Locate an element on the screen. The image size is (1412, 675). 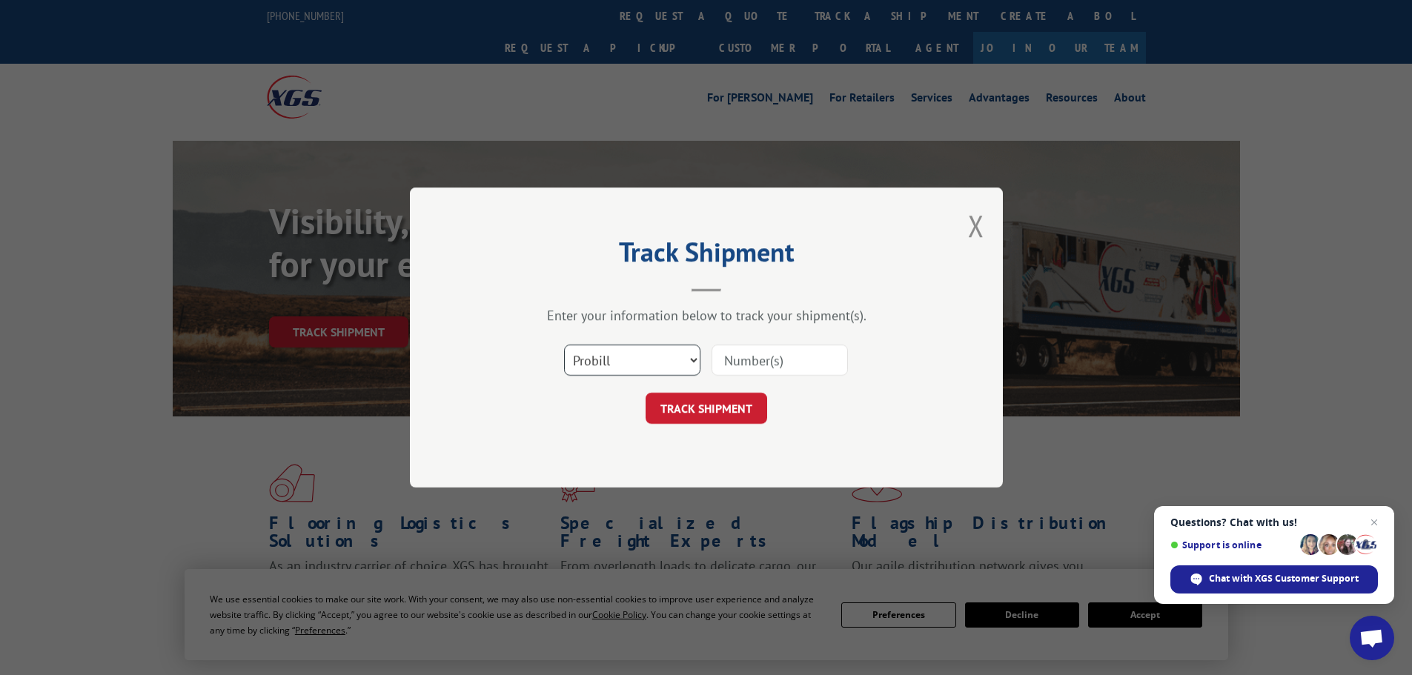
h2: Track Shipment is located at coordinates (706, 256).